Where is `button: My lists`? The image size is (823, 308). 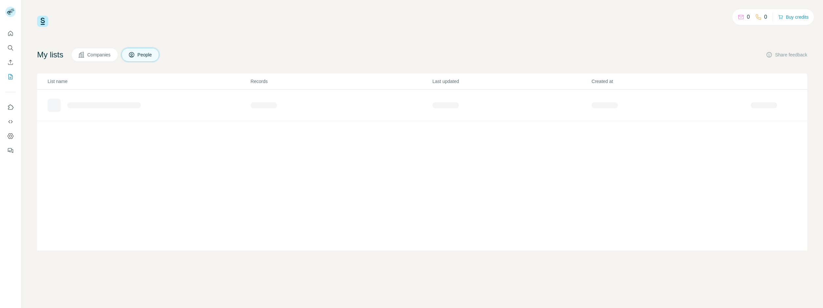
button: My lists is located at coordinates (10, 77).